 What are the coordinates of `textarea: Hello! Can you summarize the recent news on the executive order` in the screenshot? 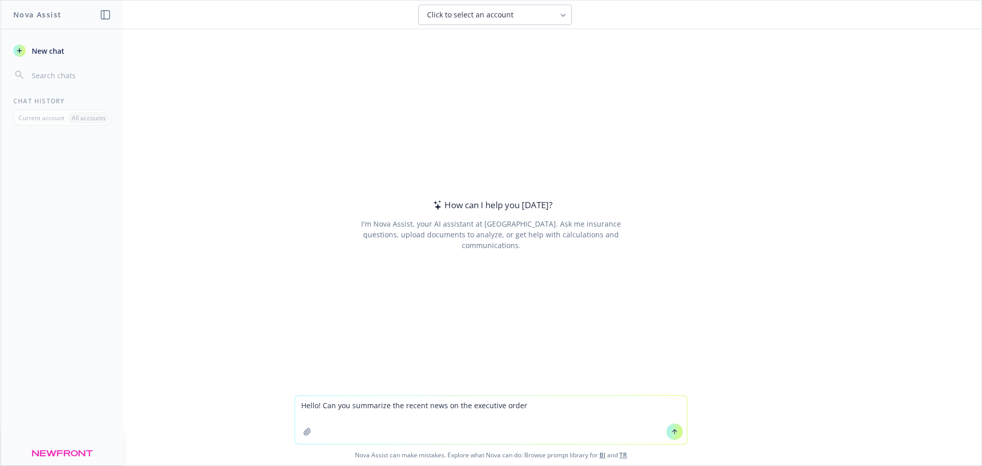 It's located at (491, 420).